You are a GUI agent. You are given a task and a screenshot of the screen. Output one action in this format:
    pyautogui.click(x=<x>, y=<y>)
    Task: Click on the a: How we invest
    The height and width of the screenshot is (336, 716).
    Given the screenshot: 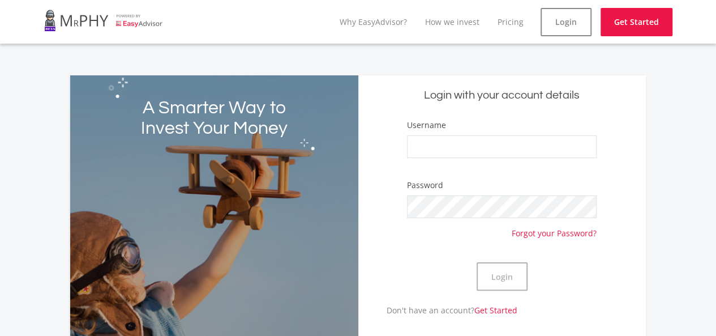 What is the action you would take?
    pyautogui.click(x=452, y=22)
    